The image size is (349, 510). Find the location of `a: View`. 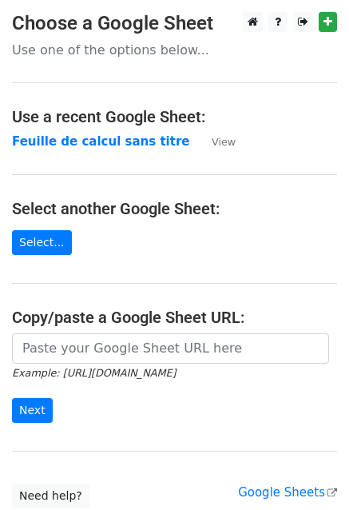

a: View is located at coordinates (216, 141).